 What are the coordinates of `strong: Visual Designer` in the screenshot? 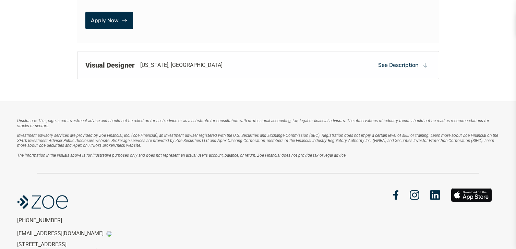 It's located at (110, 65).